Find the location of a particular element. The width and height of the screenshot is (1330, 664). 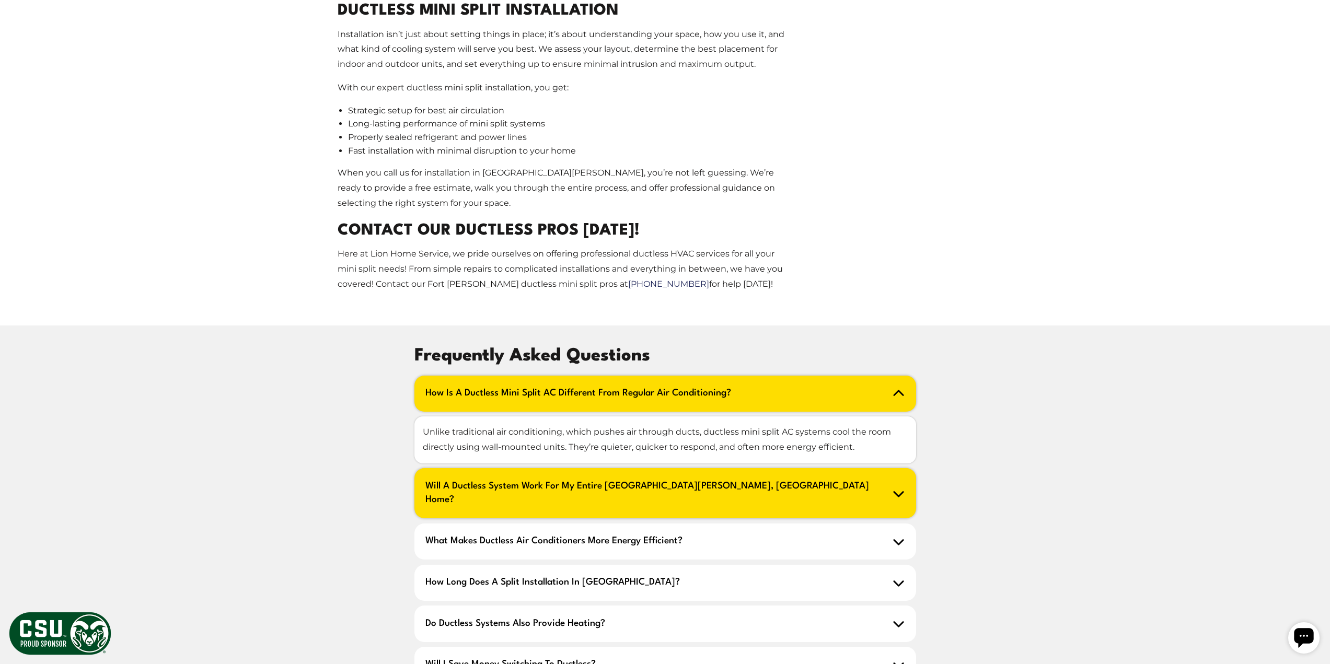

img: CSU Sponsor Badge is located at coordinates (60, 634).